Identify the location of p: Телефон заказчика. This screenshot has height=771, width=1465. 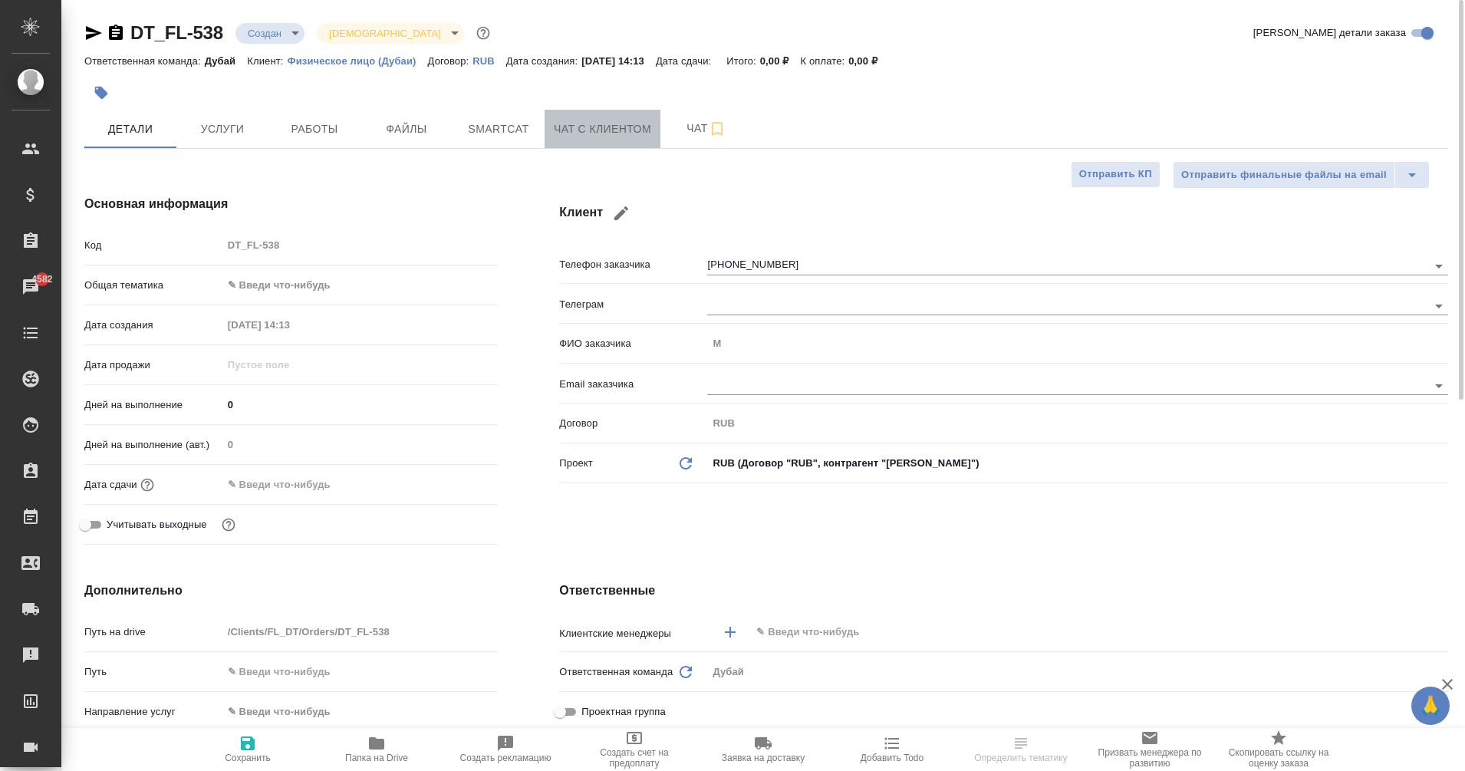
(633, 265).